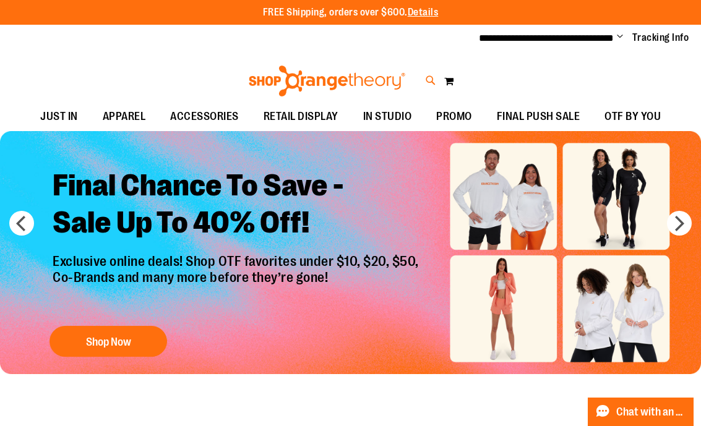 The height and width of the screenshot is (426, 701). What do you see at coordinates (679, 223) in the screenshot?
I see `button: next` at bounding box center [679, 223].